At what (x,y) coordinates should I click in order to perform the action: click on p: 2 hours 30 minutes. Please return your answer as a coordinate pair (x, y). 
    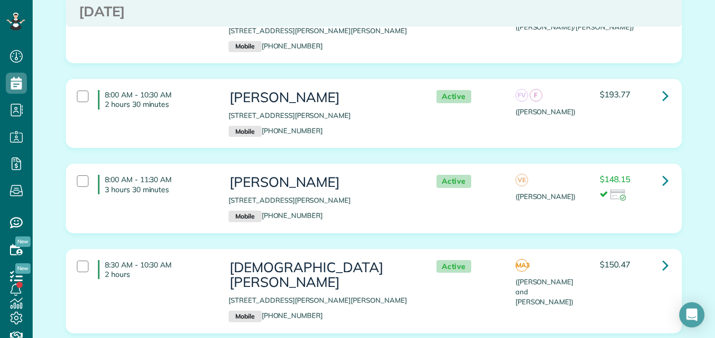
    Looking at the image, I should click on (159, 104).